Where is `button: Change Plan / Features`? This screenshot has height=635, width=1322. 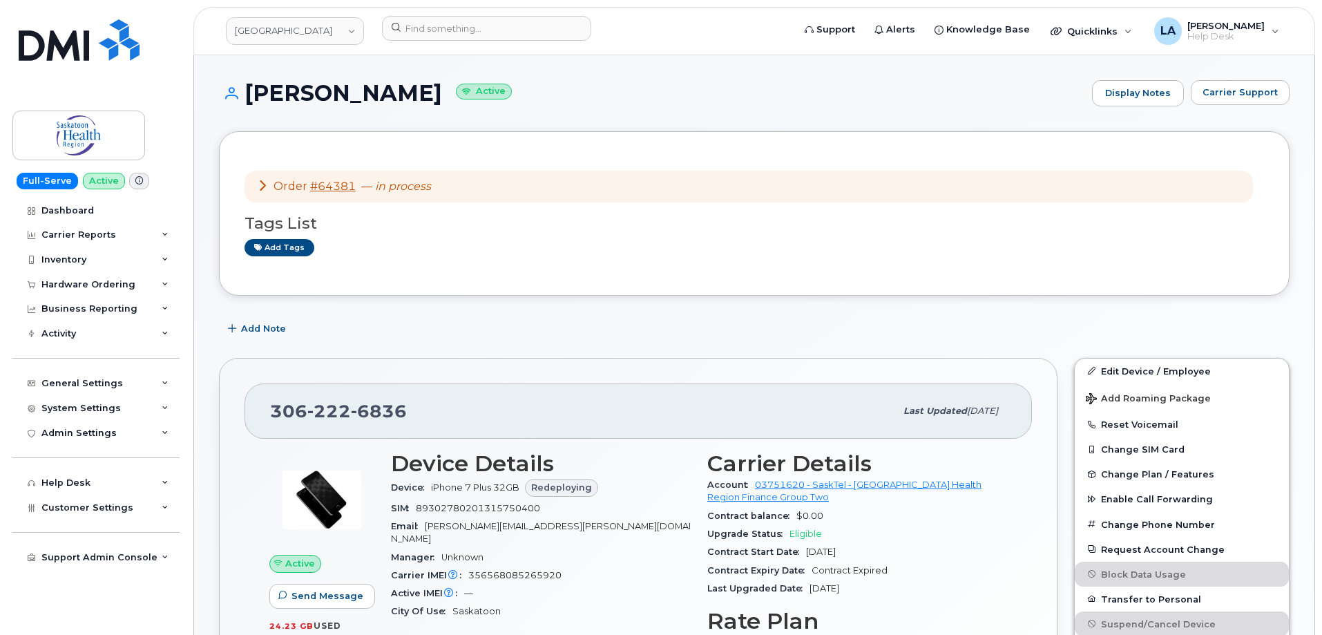 button: Change Plan / Features is located at coordinates (1181, 474).